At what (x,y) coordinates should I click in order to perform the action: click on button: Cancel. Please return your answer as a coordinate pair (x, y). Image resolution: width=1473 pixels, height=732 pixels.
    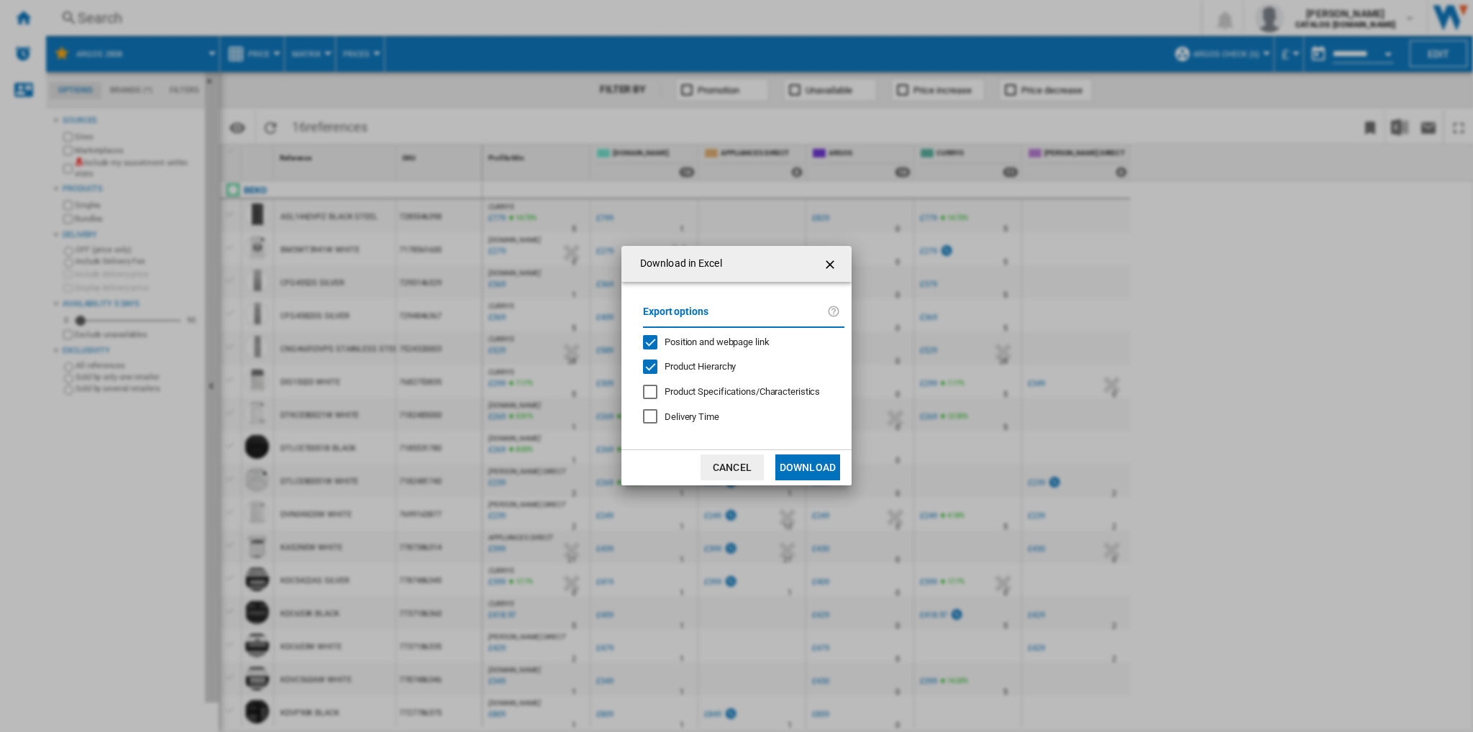
    Looking at the image, I should click on (732, 467).